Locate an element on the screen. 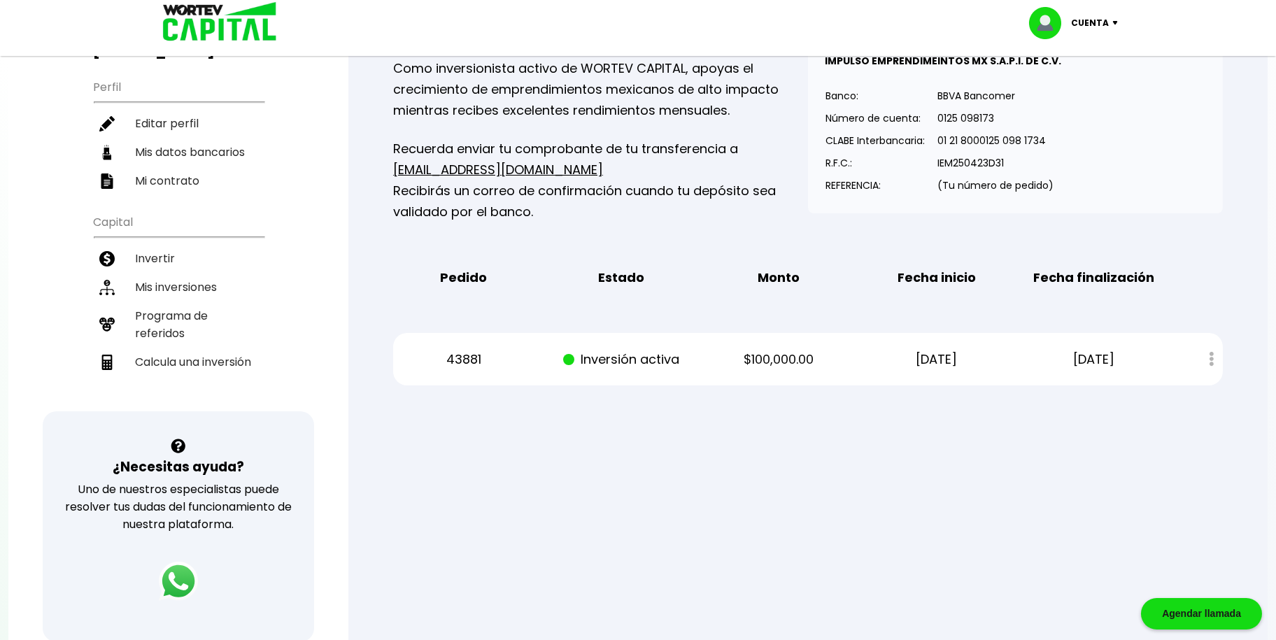  p: Uno de nuestros especialistas puede resolver tus dudas del funcionamiento de nuestra plataforma. is located at coordinates (178, 506).